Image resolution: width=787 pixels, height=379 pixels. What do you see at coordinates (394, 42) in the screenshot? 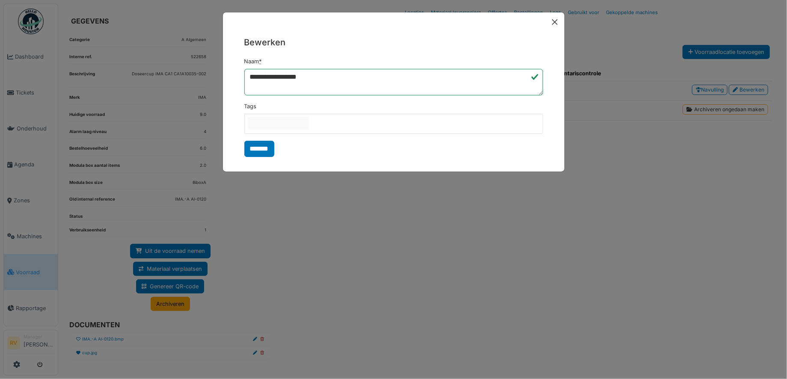
I see `h5: Bewerken` at bounding box center [394, 42].